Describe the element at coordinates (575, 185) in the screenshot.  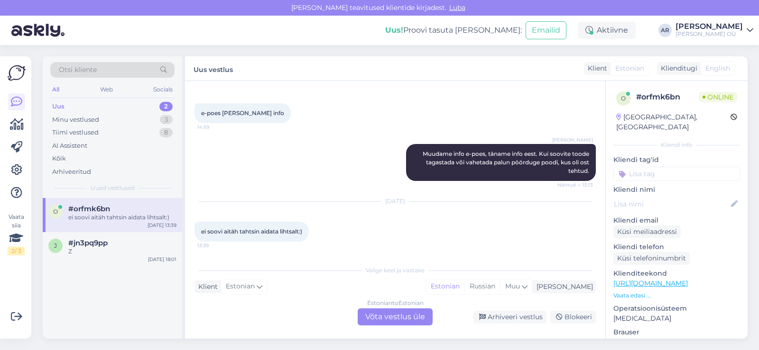
I see `span: Nähtud ✓ 15:13` at that location.